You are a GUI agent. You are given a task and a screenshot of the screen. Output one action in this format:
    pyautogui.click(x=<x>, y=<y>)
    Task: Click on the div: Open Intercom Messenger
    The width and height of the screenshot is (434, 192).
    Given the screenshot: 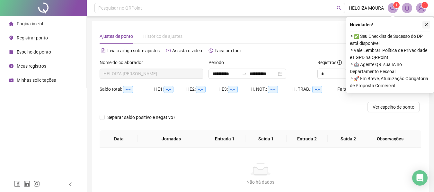 What is the action you would take?
    pyautogui.click(x=420, y=178)
    